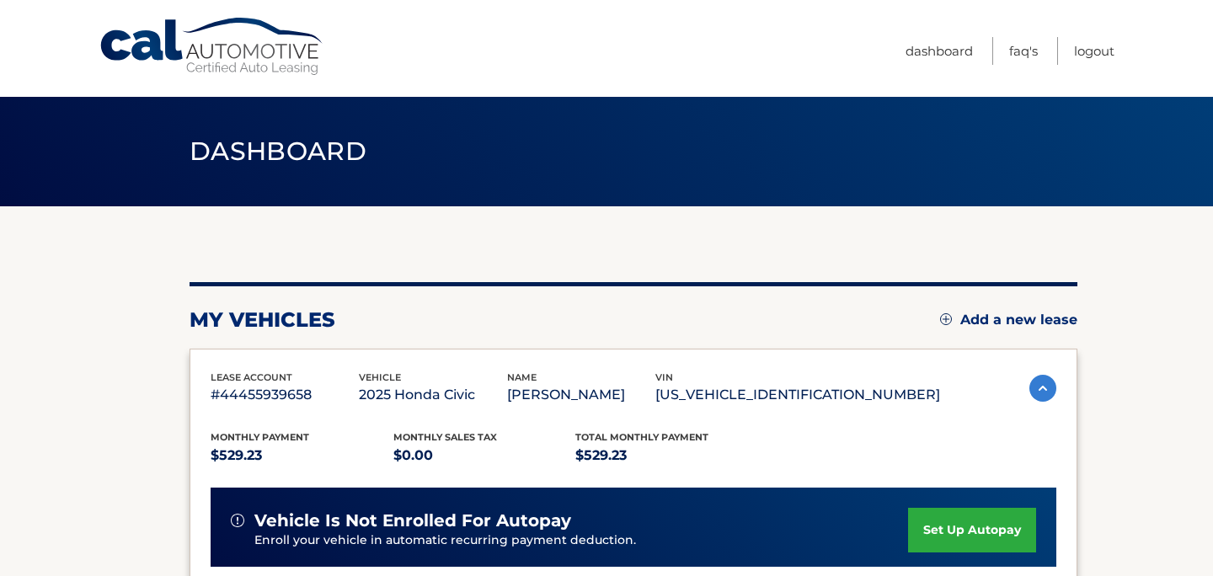 The height and width of the screenshot is (576, 1213). What do you see at coordinates (380, 377) in the screenshot?
I see `span: vehicle` at bounding box center [380, 377].